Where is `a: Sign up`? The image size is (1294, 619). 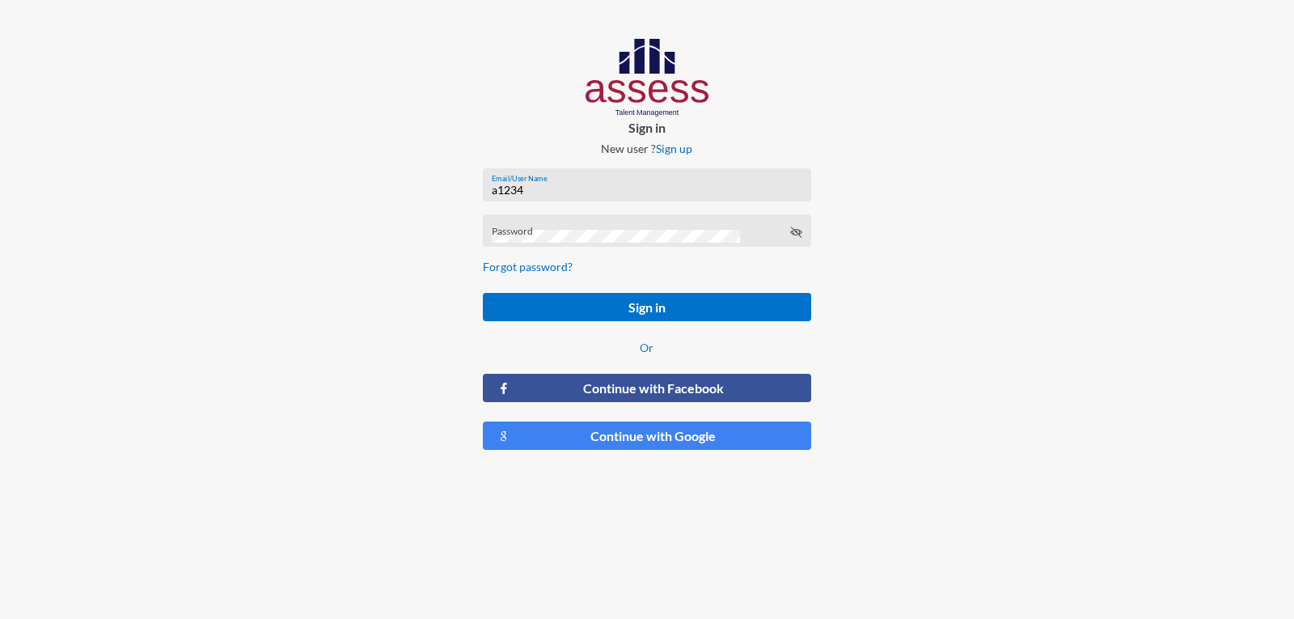
a: Sign up is located at coordinates (674, 148).